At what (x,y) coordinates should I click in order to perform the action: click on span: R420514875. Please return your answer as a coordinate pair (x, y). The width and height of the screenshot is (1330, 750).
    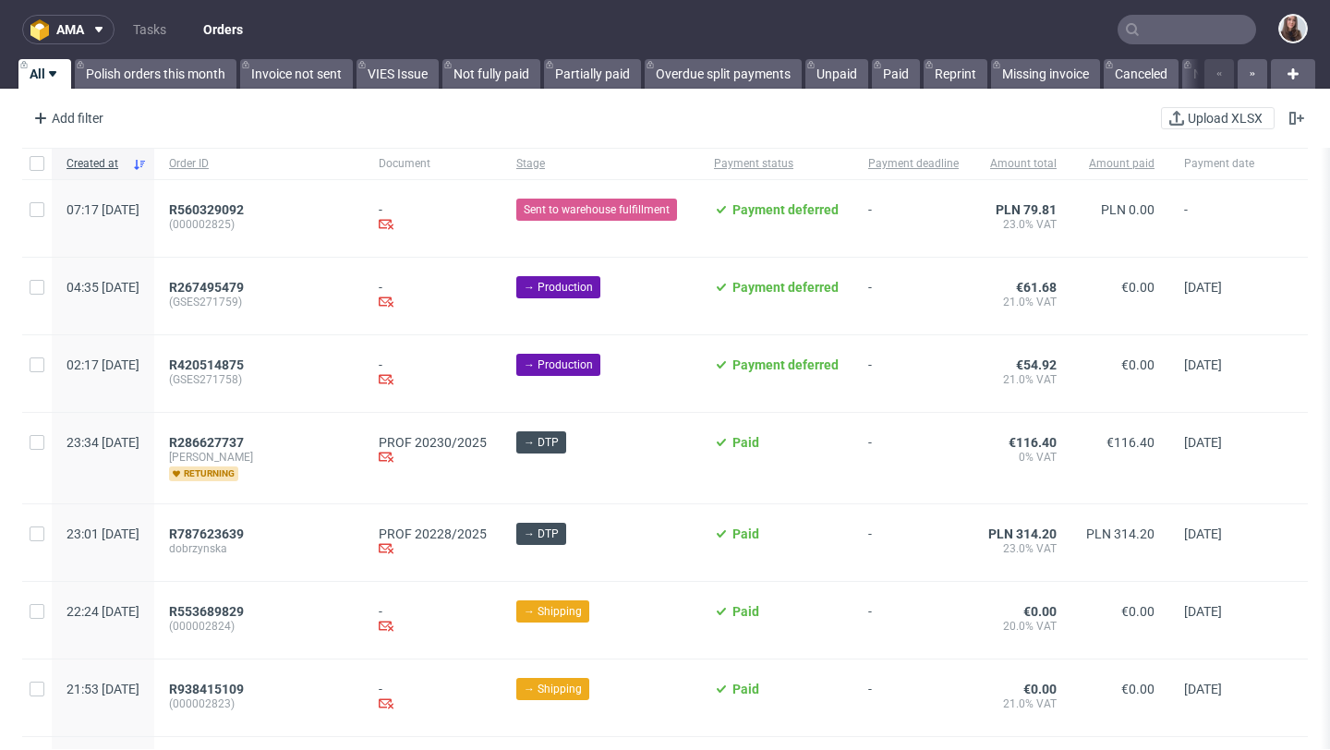
    Looking at the image, I should click on (206, 365).